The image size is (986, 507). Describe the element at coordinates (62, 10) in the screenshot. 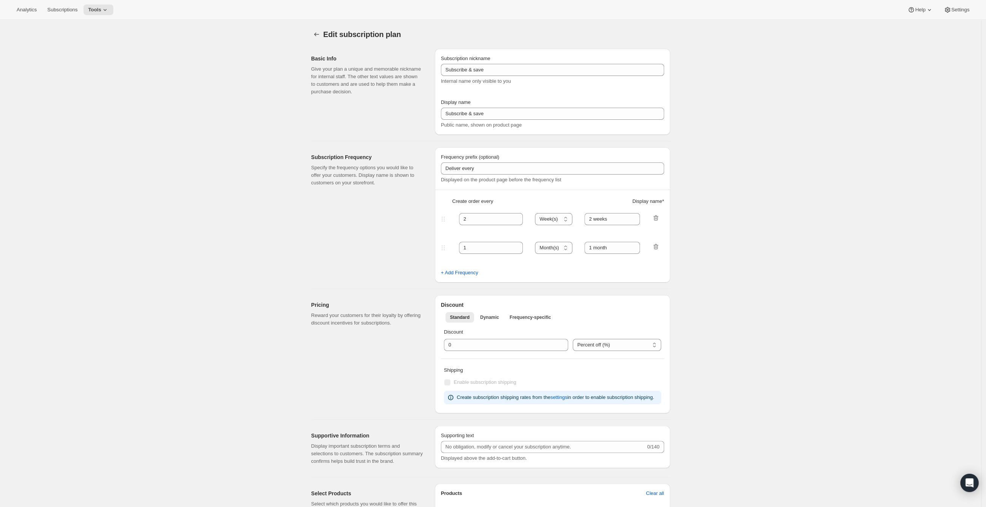

I see `button: Subscriptions` at that location.